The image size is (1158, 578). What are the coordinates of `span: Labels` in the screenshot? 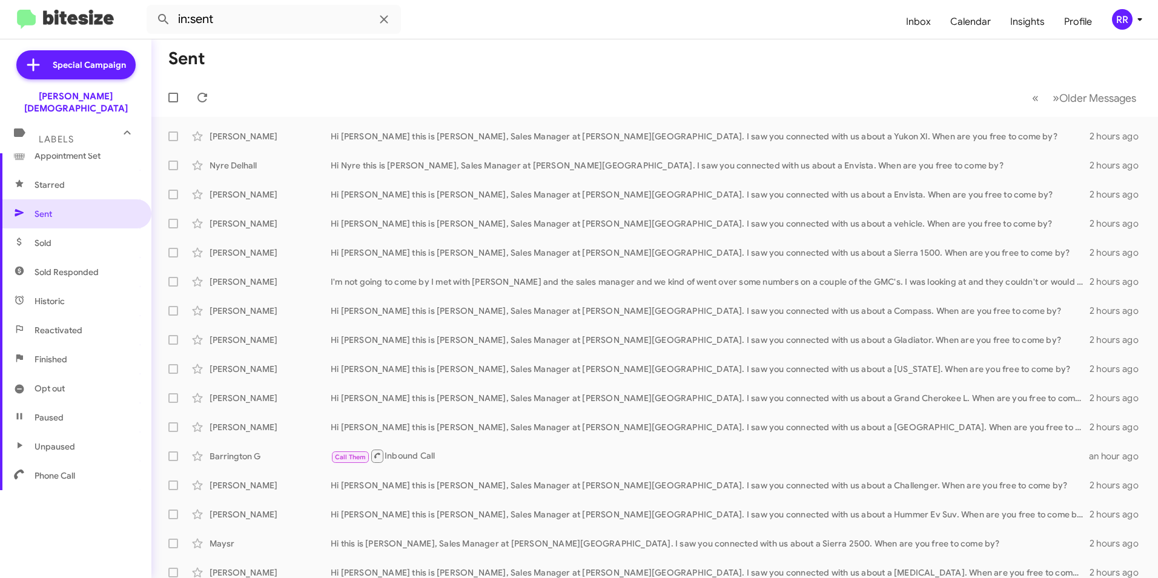 It's located at (56, 139).